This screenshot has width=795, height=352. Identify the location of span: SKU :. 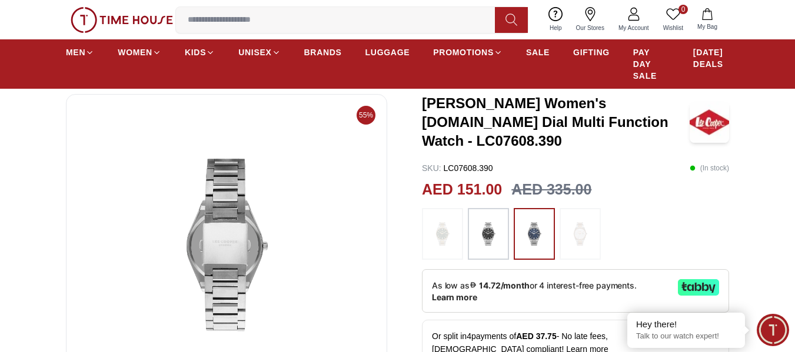
(431, 168).